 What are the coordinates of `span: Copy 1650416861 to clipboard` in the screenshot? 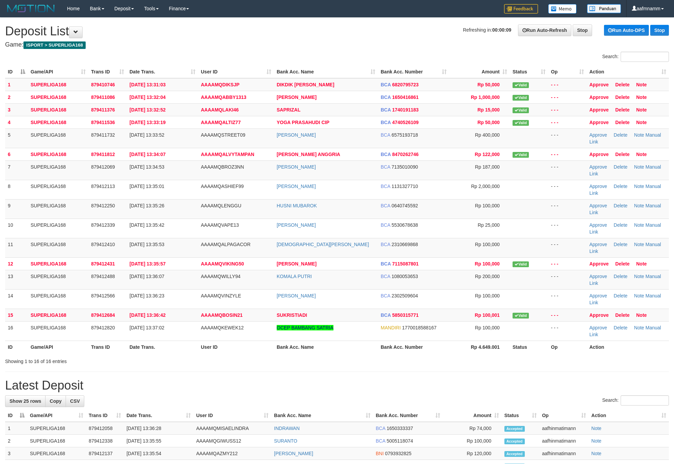 It's located at (406, 97).